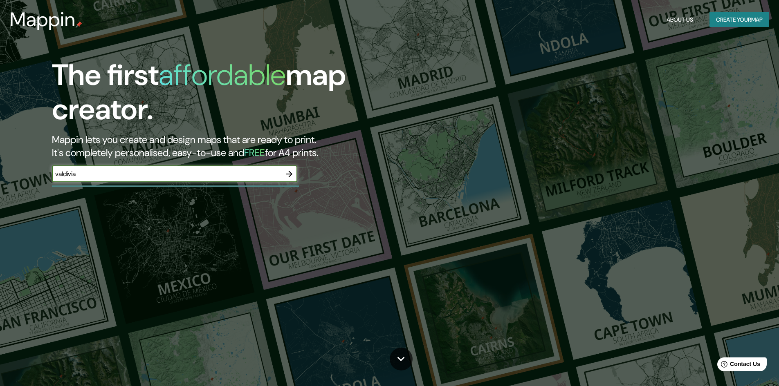 This screenshot has width=779, height=386. What do you see at coordinates (43, 20) in the screenshot?
I see `h3: Mappin` at bounding box center [43, 20].